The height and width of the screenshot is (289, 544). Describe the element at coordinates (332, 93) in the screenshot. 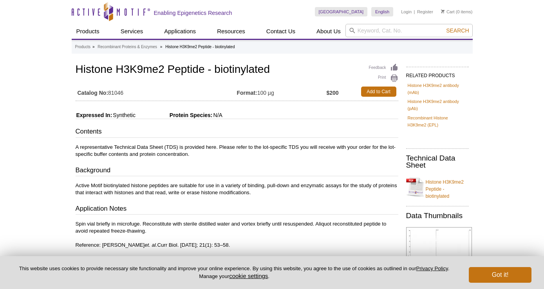

I see `strong: $200` at that location.